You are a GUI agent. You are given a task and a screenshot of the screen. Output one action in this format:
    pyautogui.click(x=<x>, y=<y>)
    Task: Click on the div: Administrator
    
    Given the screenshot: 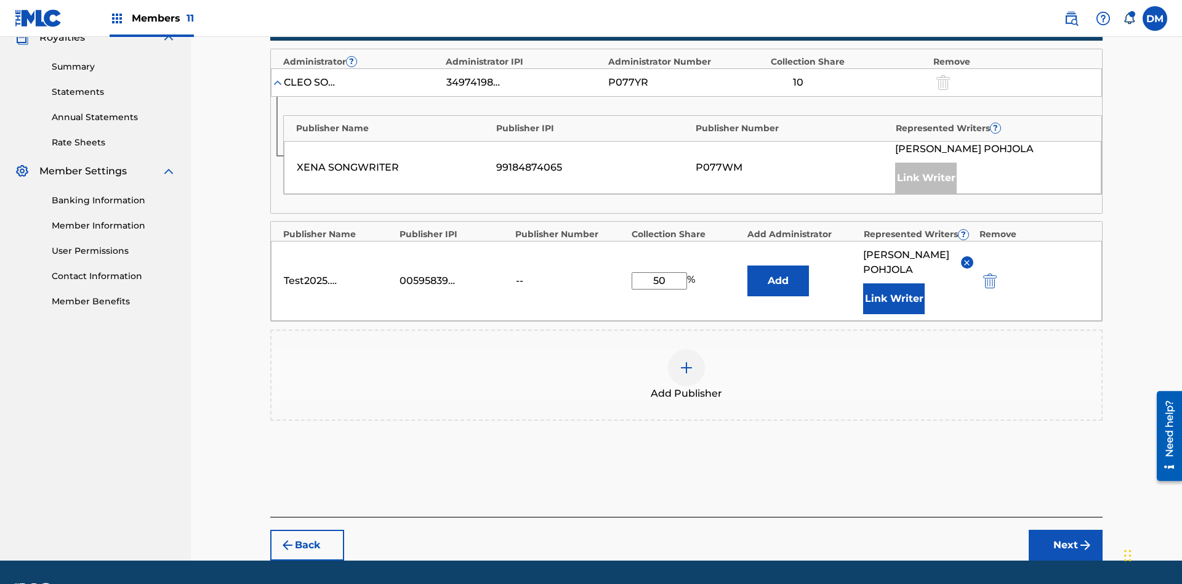 What is the action you would take?
    pyautogui.click(x=361, y=62)
    